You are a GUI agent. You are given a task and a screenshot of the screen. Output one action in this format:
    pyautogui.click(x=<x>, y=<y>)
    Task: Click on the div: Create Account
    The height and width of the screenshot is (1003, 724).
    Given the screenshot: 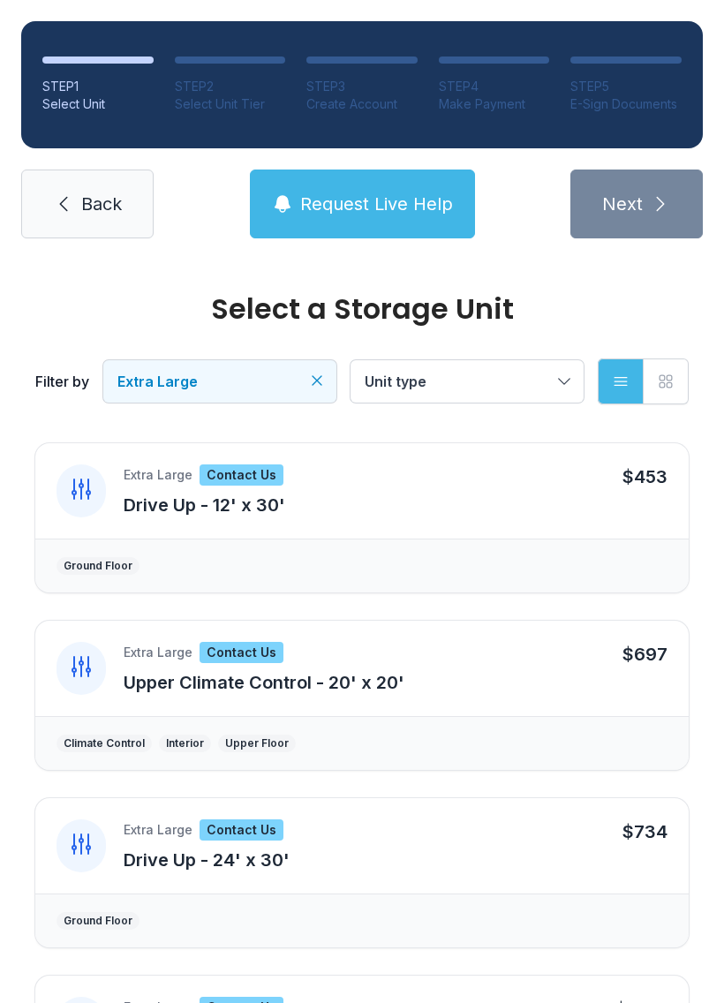 What is the action you would take?
    pyautogui.click(x=362, y=104)
    